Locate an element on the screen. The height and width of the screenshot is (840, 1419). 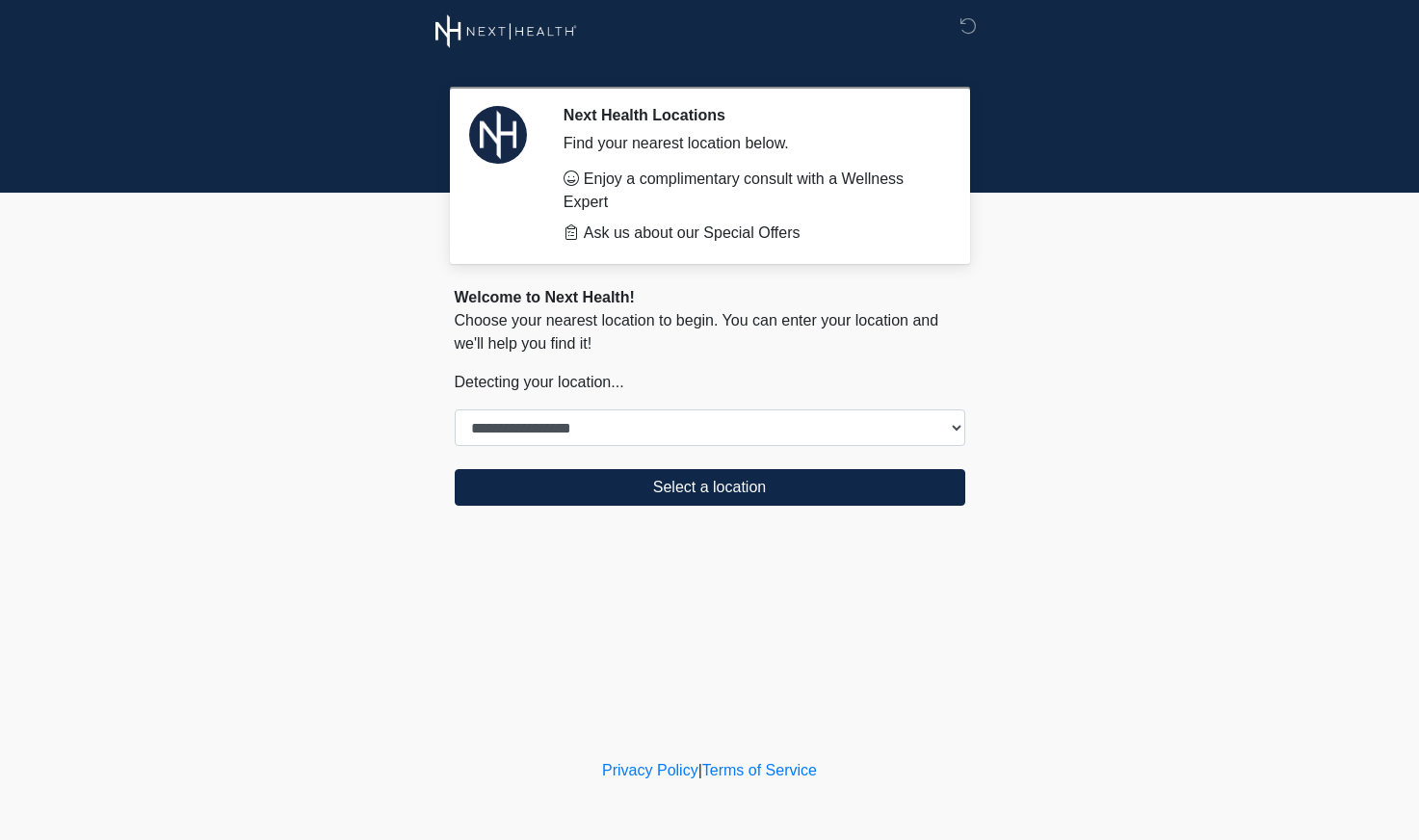
span: Detecting your location... is located at coordinates (539, 381).